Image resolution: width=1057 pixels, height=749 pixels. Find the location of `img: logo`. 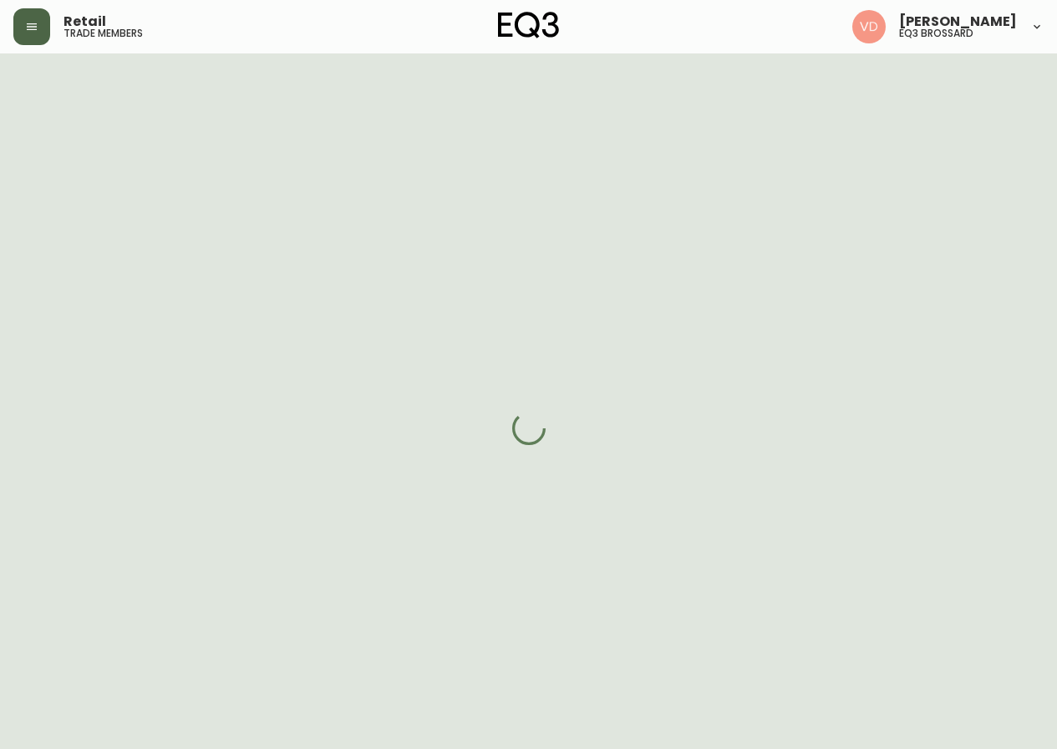

img: logo is located at coordinates (529, 25).